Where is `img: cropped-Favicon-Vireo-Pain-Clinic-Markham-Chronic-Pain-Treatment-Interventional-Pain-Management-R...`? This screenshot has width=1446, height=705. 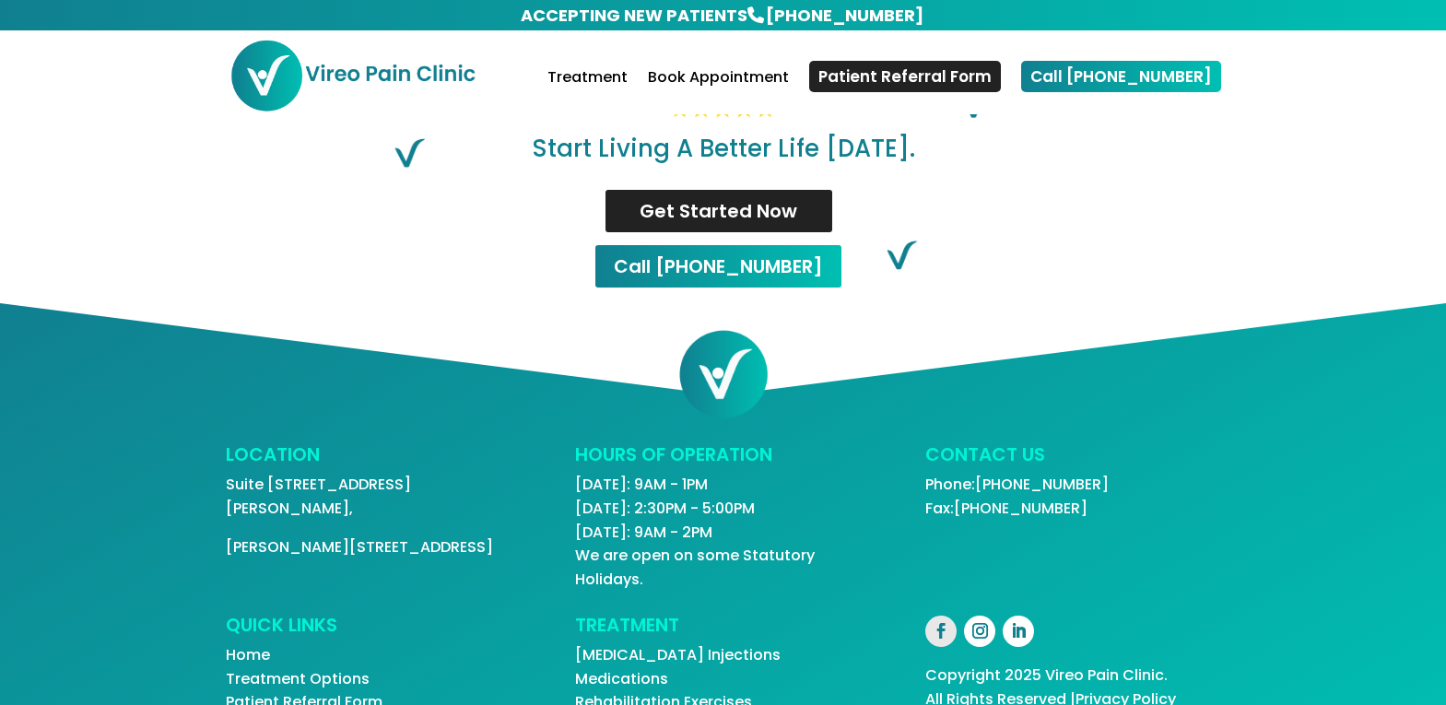 img: cropped-Favicon-Vireo-Pain-Clinic-Markham-Chronic-Pain-Treatment-Interventional-Pain-Management-R... is located at coordinates (723, 374).